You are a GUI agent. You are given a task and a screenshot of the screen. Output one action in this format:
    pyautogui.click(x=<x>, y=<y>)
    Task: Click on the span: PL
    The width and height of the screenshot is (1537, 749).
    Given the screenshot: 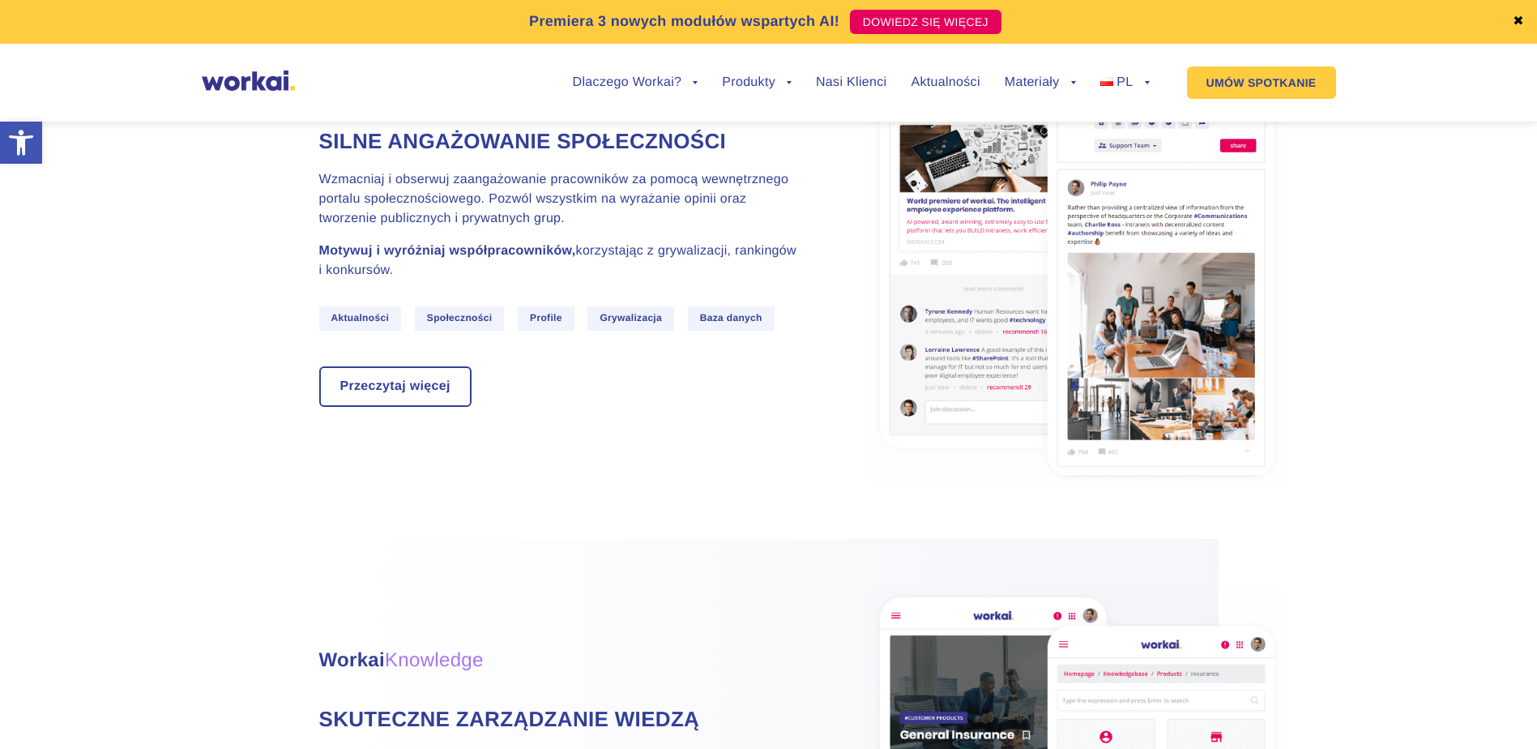 What is the action you would take?
    pyautogui.click(x=1125, y=82)
    